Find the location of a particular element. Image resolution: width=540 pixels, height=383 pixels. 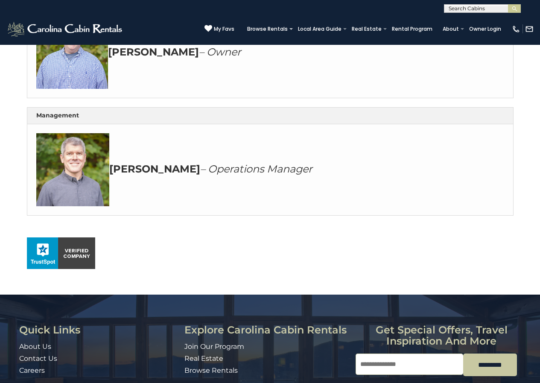

a: Careers is located at coordinates (32, 370).